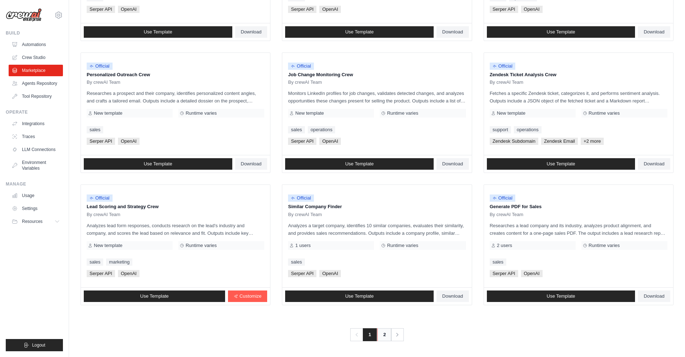  What do you see at coordinates (175, 229) in the screenshot?
I see `p: Analyzes lead form responses, conducts research on the lead's industry and company, and scores th...` at bounding box center [175, 229].